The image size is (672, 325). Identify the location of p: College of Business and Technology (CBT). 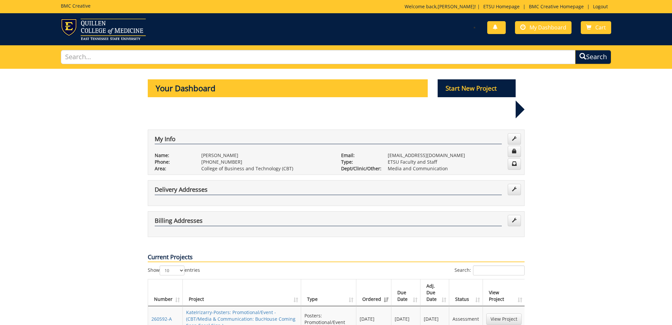
(266, 169).